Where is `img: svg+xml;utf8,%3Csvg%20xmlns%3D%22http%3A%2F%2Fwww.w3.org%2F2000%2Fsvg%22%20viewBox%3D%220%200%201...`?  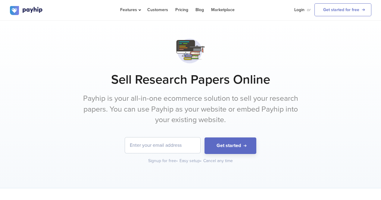 img: svg+xml;utf8,%3Csvg%20xmlns%3D%22http%3A%2F%2Fwww.w3.org%2F2000%2Fsvg%22%20viewBox%3D%220%200%201... is located at coordinates (190, 51).